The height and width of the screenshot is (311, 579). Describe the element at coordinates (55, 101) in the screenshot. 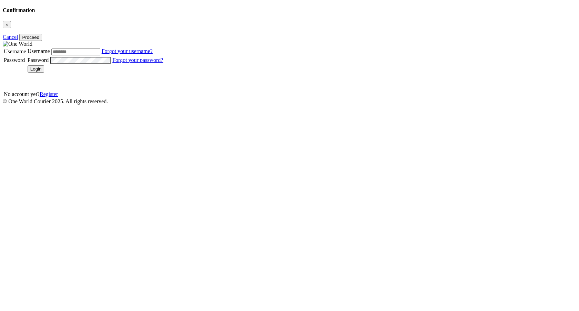

I see `span: © One World Courier 2025. All rights reserved.` at that location.